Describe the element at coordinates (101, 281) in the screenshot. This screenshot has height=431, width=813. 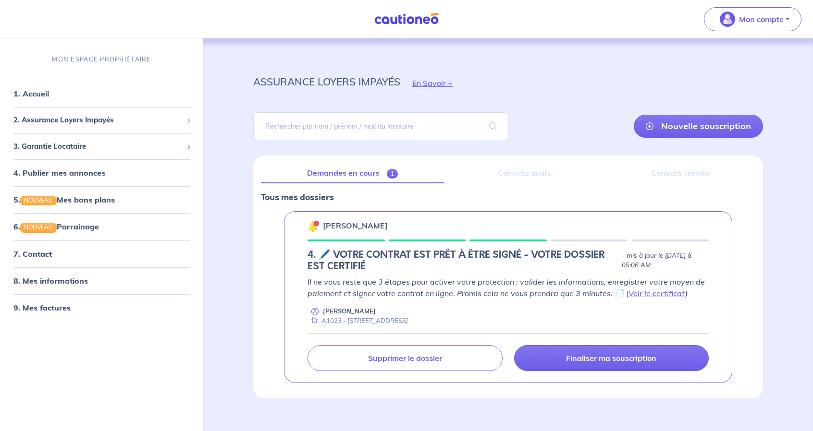
I see `div: 8. Mes informations` at that location.